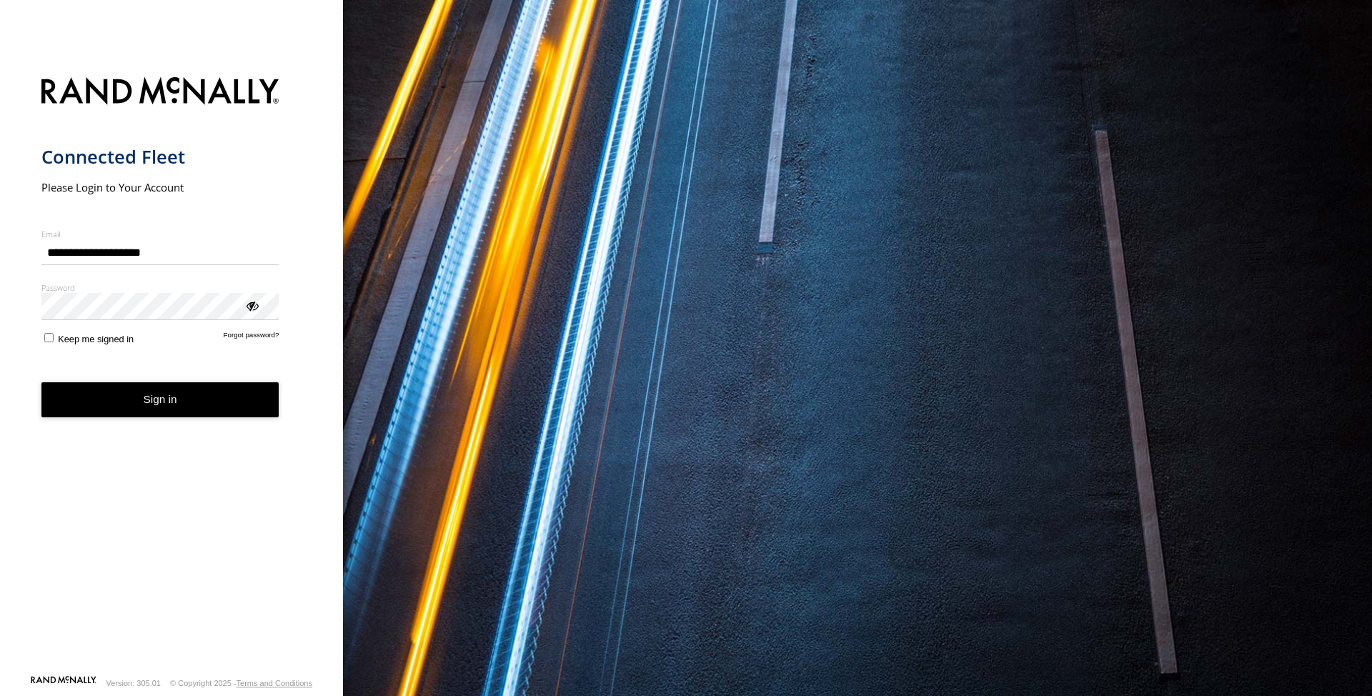 Image resolution: width=1372 pixels, height=696 pixels. I want to click on label: Email, so click(160, 234).